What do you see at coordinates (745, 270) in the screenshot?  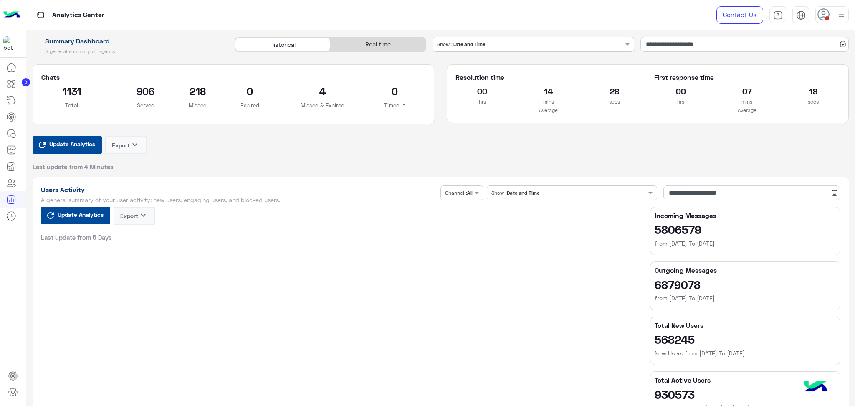 I see `h5: Outgoing Messages` at bounding box center [745, 270].